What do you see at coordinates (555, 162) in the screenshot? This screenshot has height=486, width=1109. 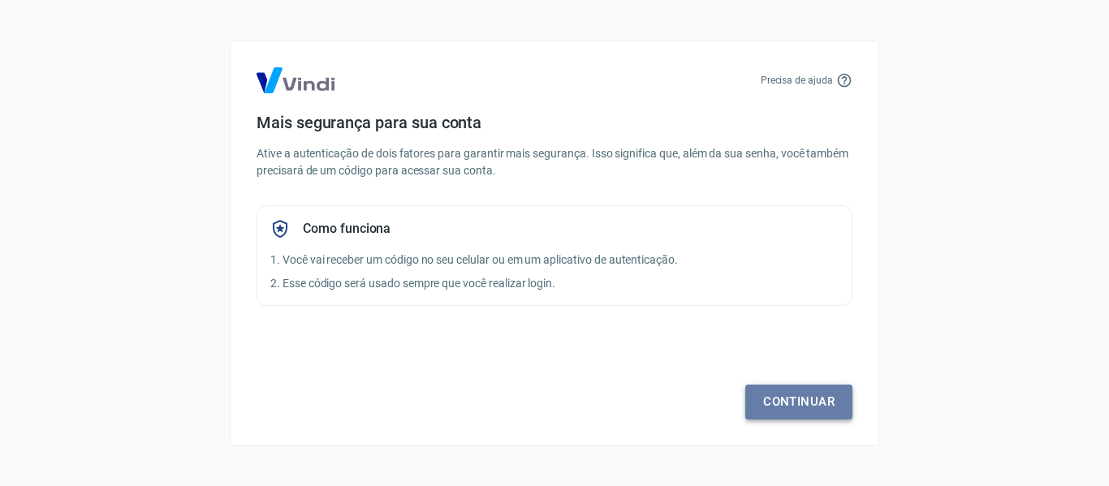 I see `p: Ative a autenticação de dois fatores para garantir mais segurança. Isso significa que, além da su...` at bounding box center [555, 162].